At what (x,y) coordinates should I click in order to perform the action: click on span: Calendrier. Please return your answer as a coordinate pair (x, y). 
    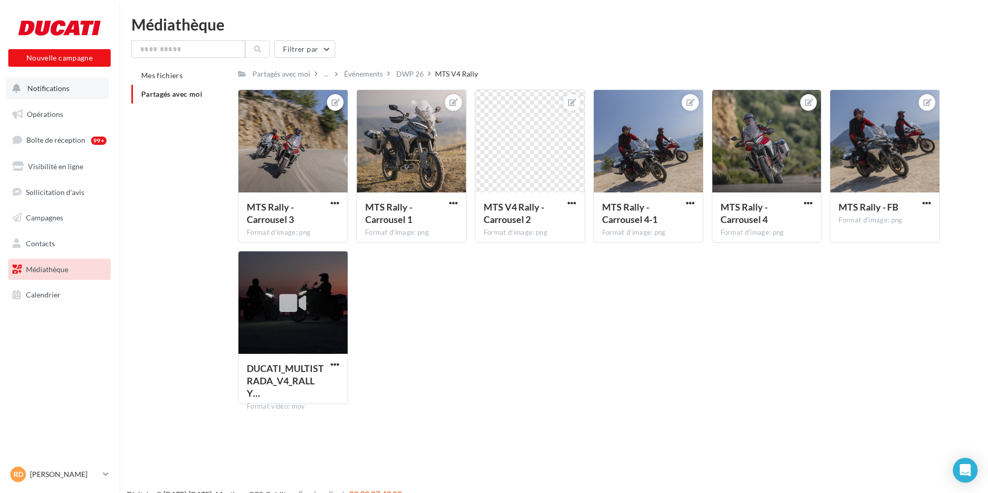
    Looking at the image, I should click on (43, 294).